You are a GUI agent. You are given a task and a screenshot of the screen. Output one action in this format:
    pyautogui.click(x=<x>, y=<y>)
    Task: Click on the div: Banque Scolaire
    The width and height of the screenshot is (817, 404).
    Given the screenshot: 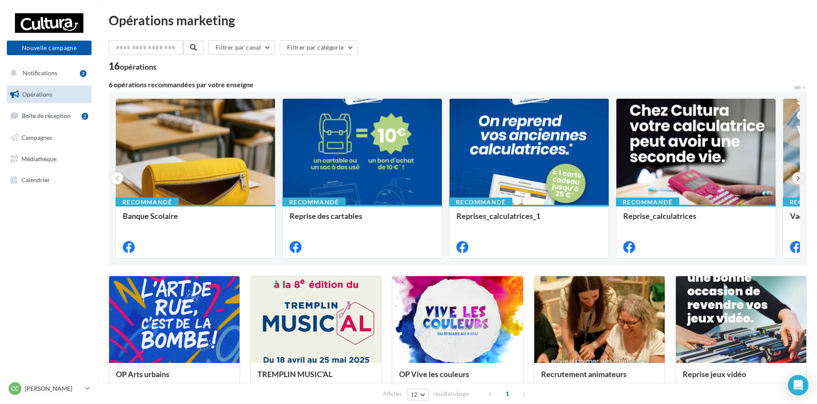 What is the action you would take?
    pyautogui.click(x=196, y=220)
    